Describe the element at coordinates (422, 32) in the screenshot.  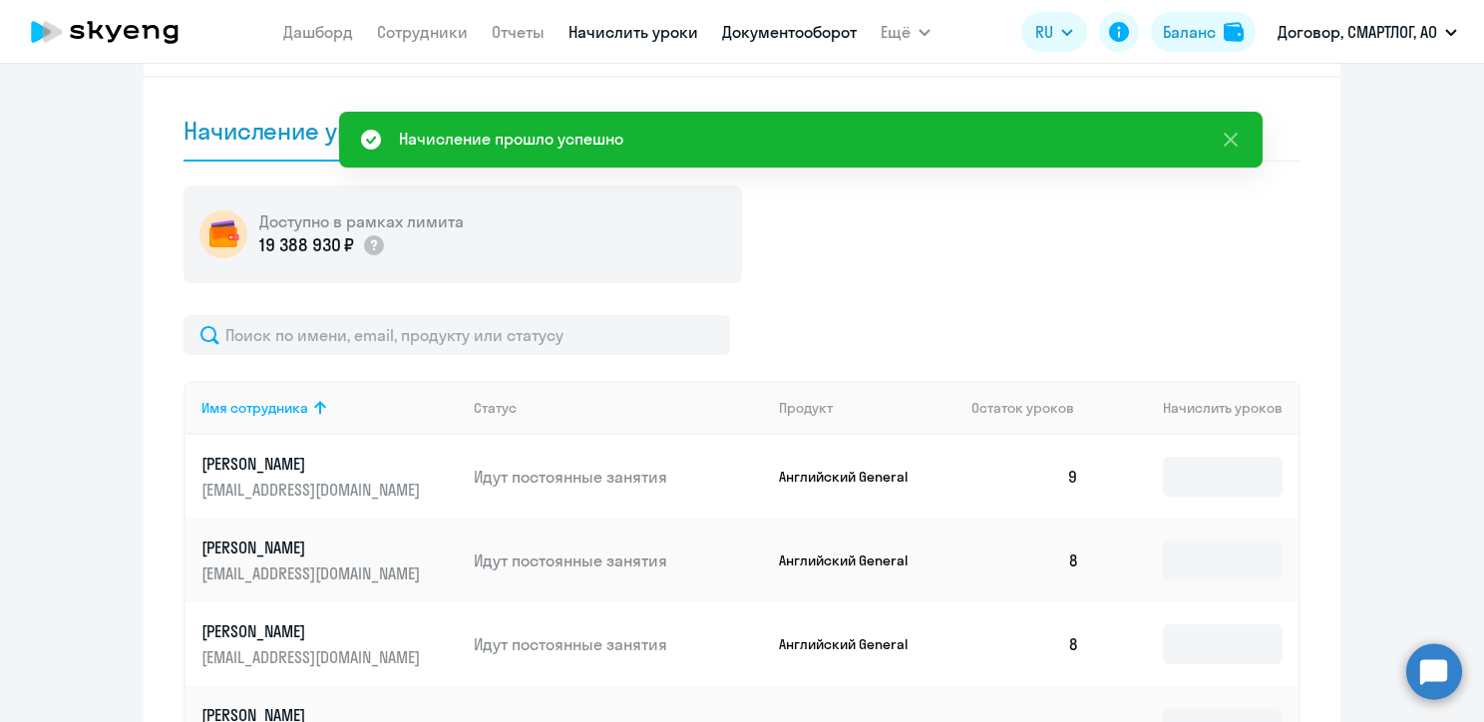
I see `a: Сотрудники` at that location.